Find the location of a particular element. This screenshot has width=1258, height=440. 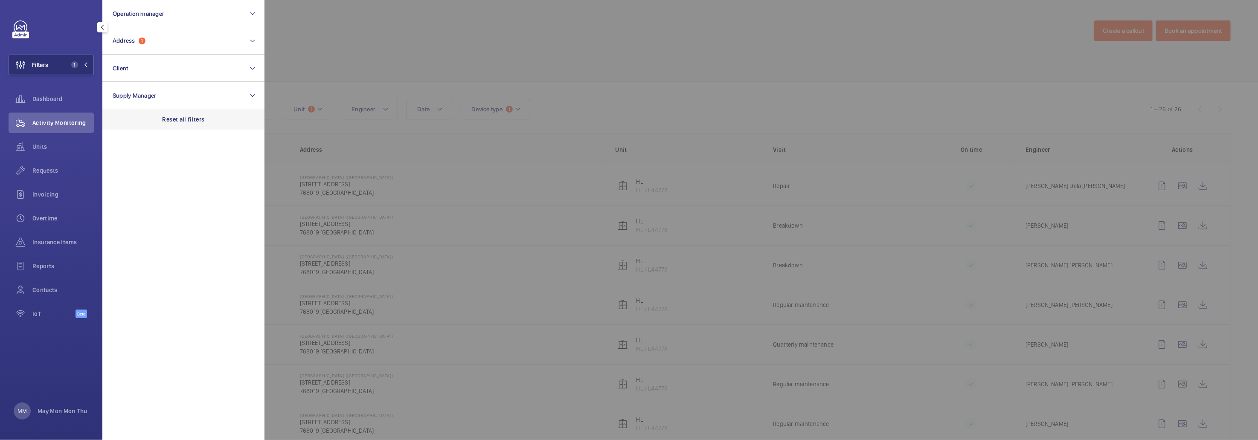

span: Requests is located at coordinates (63, 171).